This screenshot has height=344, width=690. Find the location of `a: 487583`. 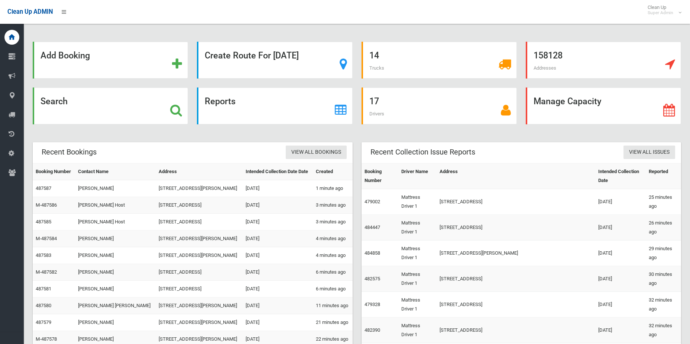

a: 487583 is located at coordinates (44, 255).